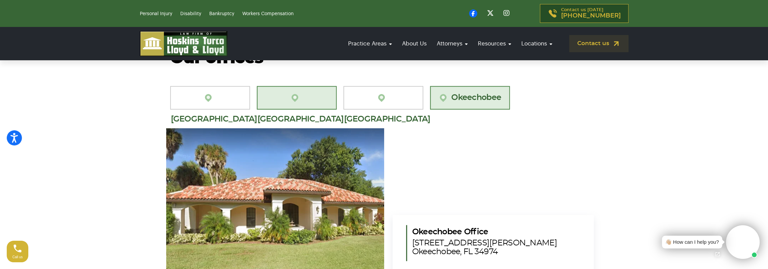  I want to click on a: Contact us, so click(599, 43).